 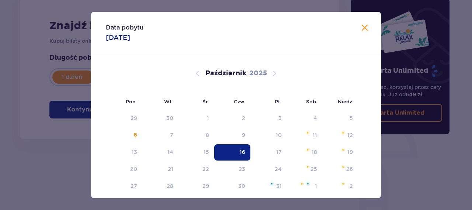 I want to click on div: 17, so click(x=279, y=152).